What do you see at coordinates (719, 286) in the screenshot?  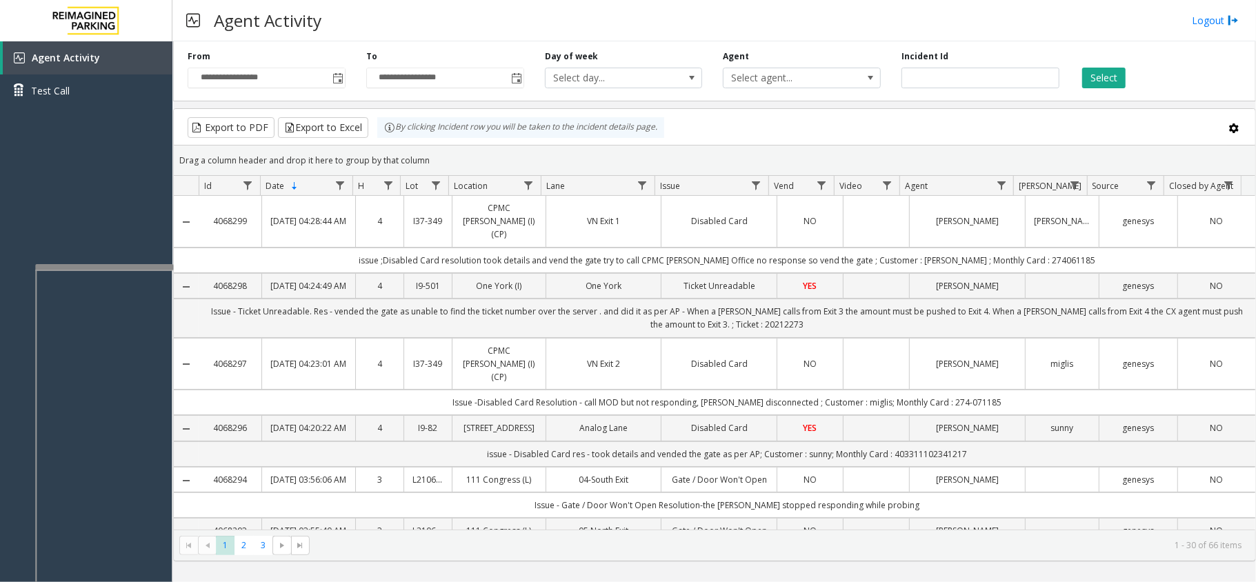 I see `a: Ticket Unreadable` at bounding box center [719, 286].